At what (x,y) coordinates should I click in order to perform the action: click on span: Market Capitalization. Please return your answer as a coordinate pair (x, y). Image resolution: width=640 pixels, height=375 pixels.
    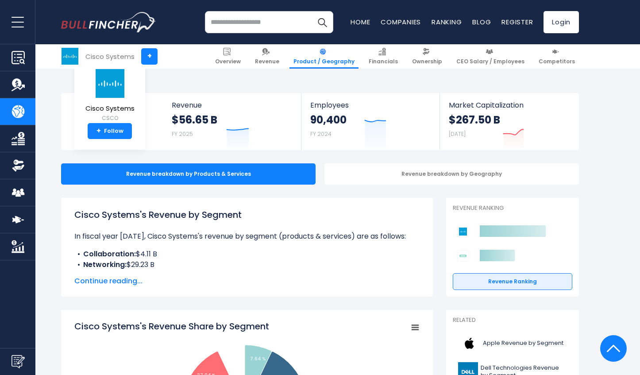
    Looking at the image, I should click on (509, 105).